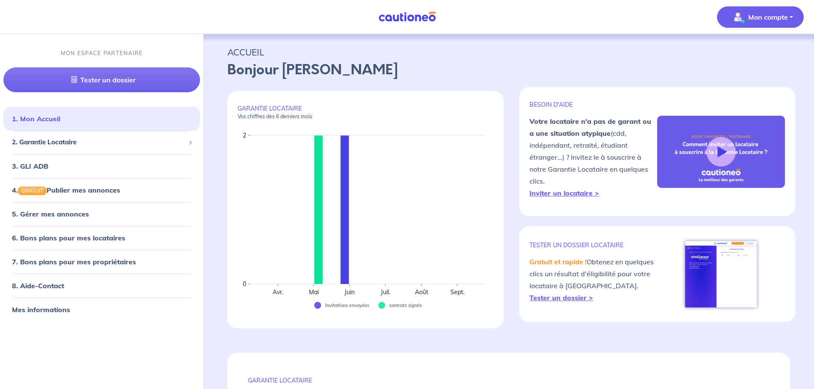 The image size is (814, 389). I want to click on a: 7. Bons plans pour mes propriétaires, so click(74, 262).